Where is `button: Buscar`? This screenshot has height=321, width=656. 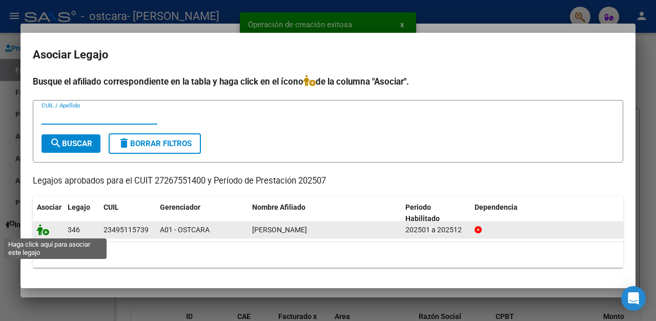 button: Buscar is located at coordinates (71, 144).